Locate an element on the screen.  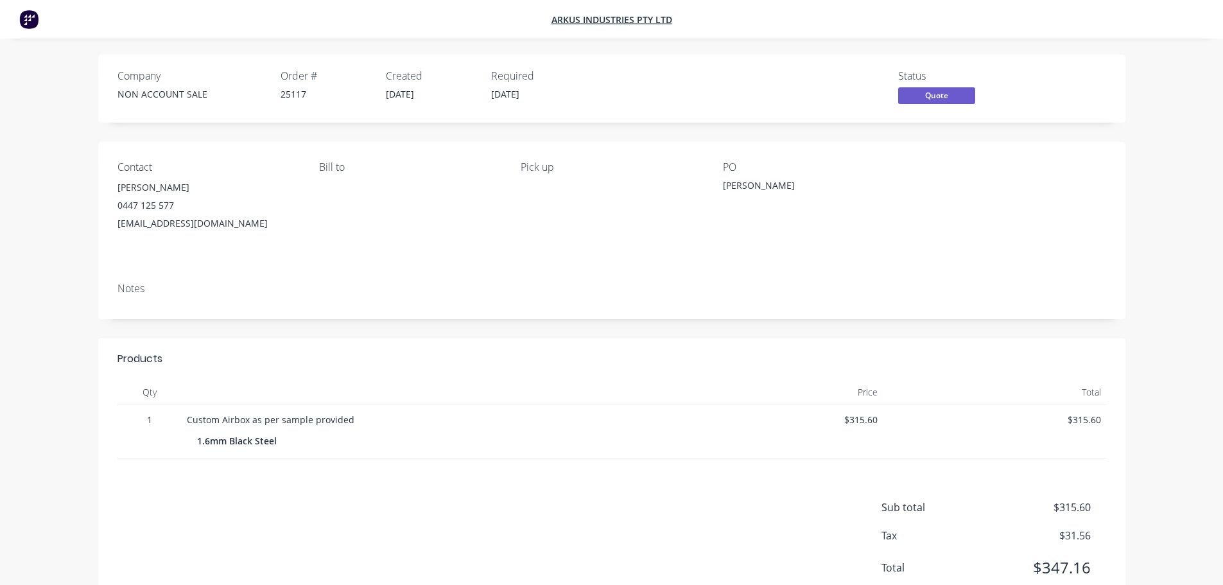
div: Created is located at coordinates (431, 76).